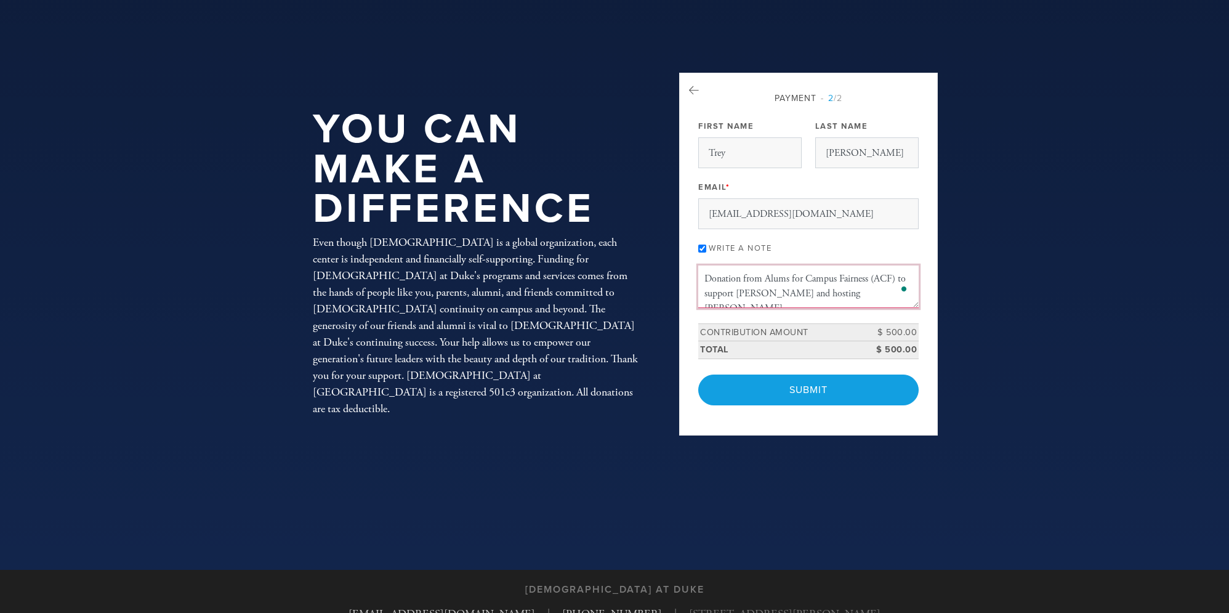 Image resolution: width=1229 pixels, height=613 pixels. What do you see at coordinates (809, 286) in the screenshot?
I see `textarea: To enrich screen reader interactions, please activate Accessibility in Grammarly extension settings` at bounding box center [809, 286].